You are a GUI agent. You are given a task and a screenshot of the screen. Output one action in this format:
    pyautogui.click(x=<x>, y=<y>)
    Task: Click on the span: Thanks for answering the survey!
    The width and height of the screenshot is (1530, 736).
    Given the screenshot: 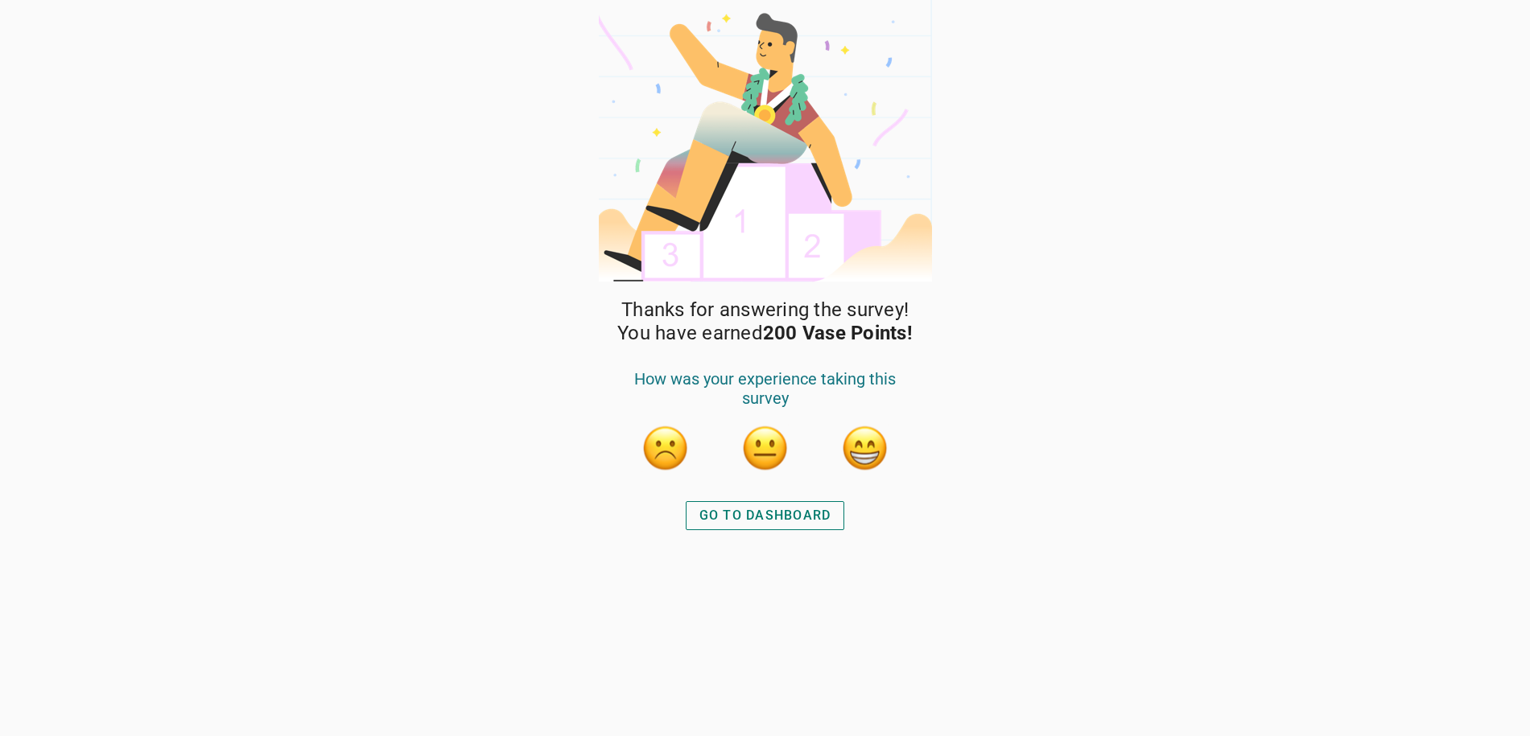 What is the action you would take?
    pyautogui.click(x=764, y=310)
    